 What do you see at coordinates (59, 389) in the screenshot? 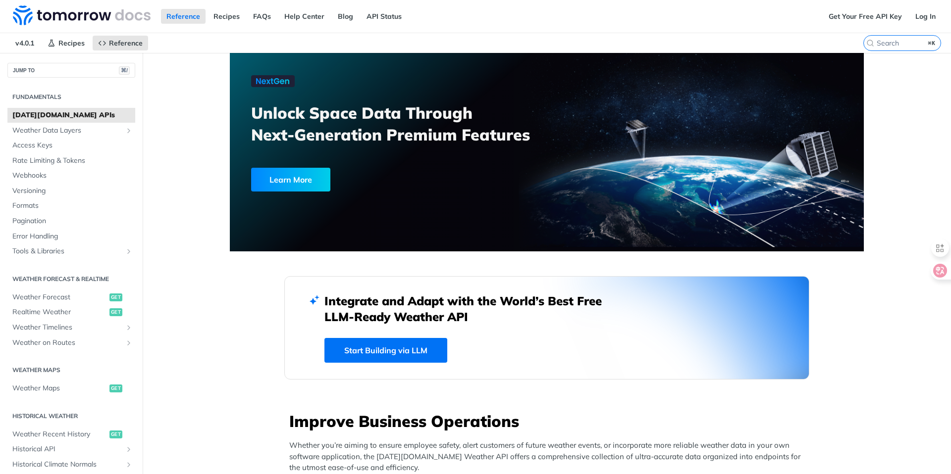
I see `span: Weather Maps` at bounding box center [59, 389].